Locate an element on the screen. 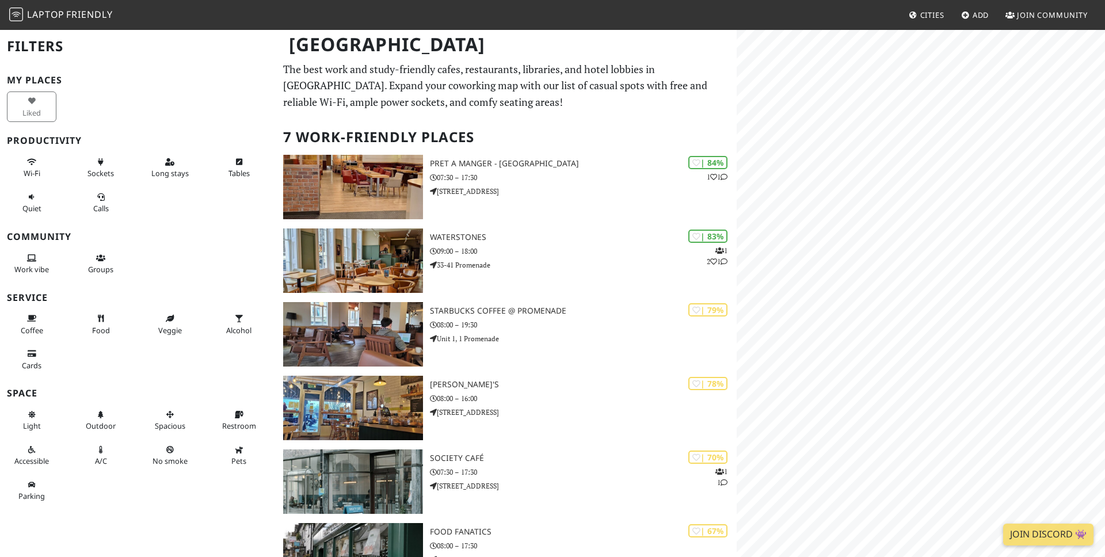 The width and height of the screenshot is (1105, 557). span: Video/audio calls is located at coordinates (101, 208).